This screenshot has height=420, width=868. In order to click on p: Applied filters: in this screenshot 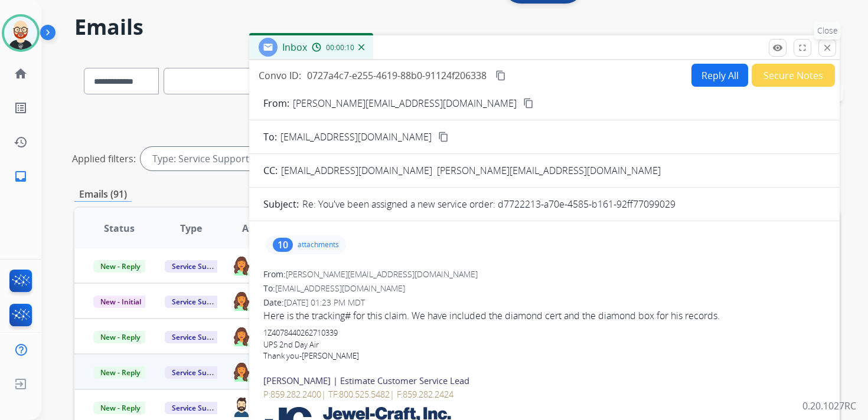, I will do `click(104, 159)`.